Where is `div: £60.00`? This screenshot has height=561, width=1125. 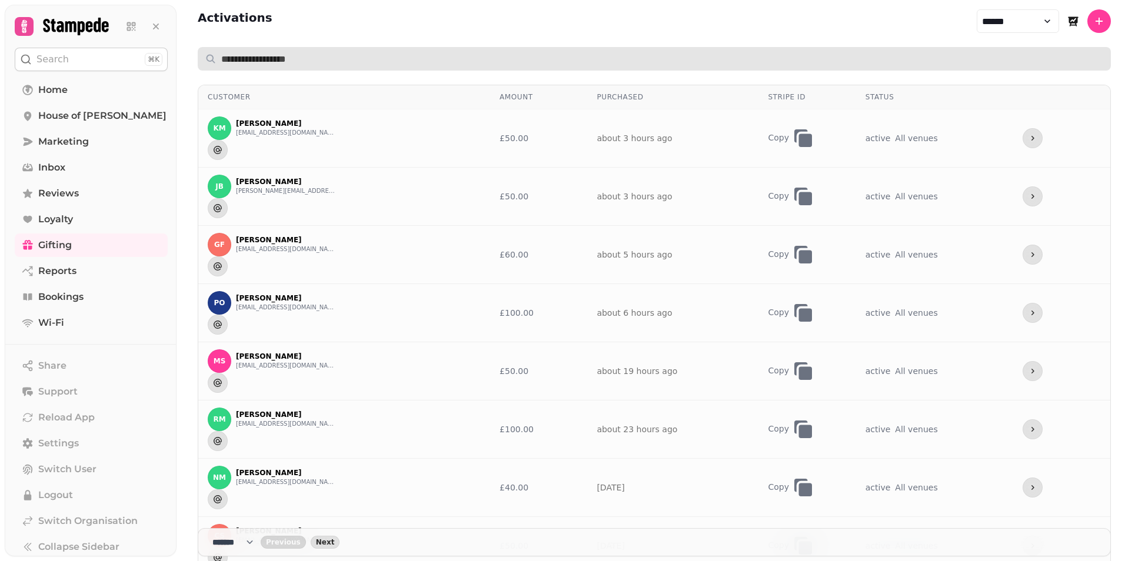 div: £60.00 is located at coordinates (538, 255).